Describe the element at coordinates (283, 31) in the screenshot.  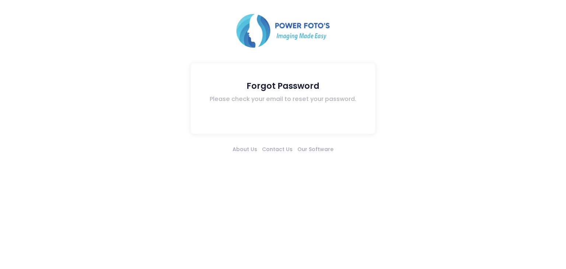
I see `img: Logo` at that location.